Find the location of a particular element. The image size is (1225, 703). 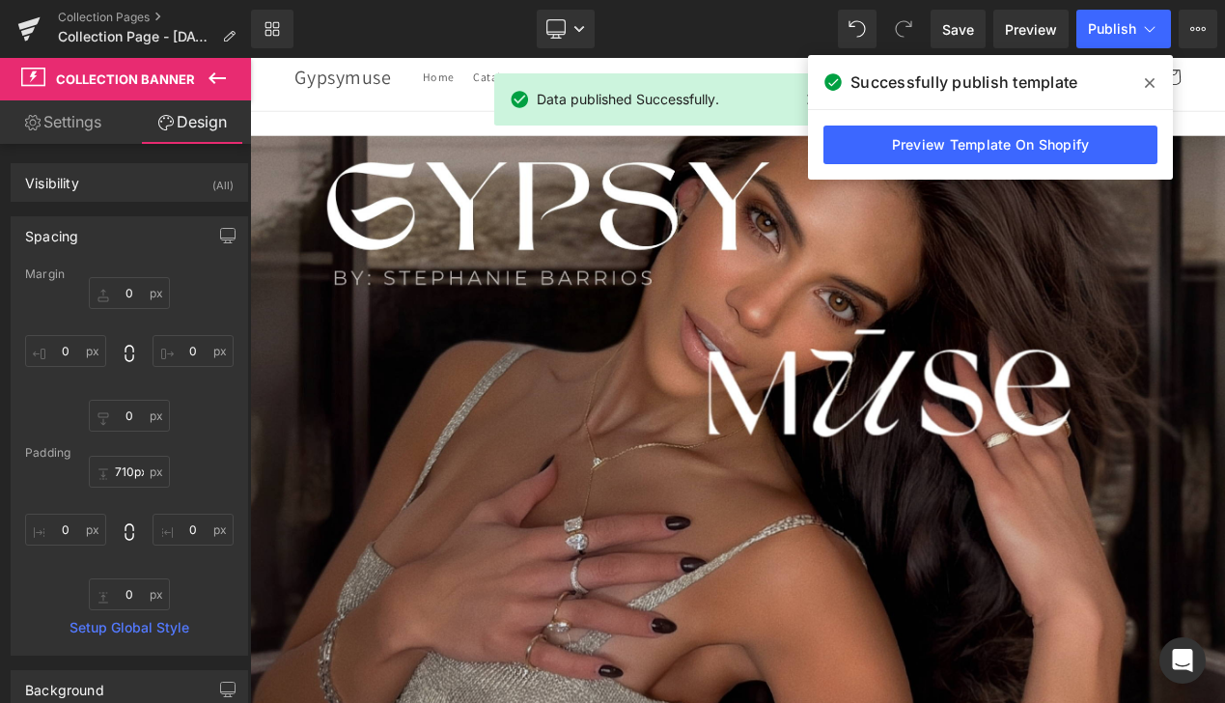

a: Setup Global Style is located at coordinates (129, 627).